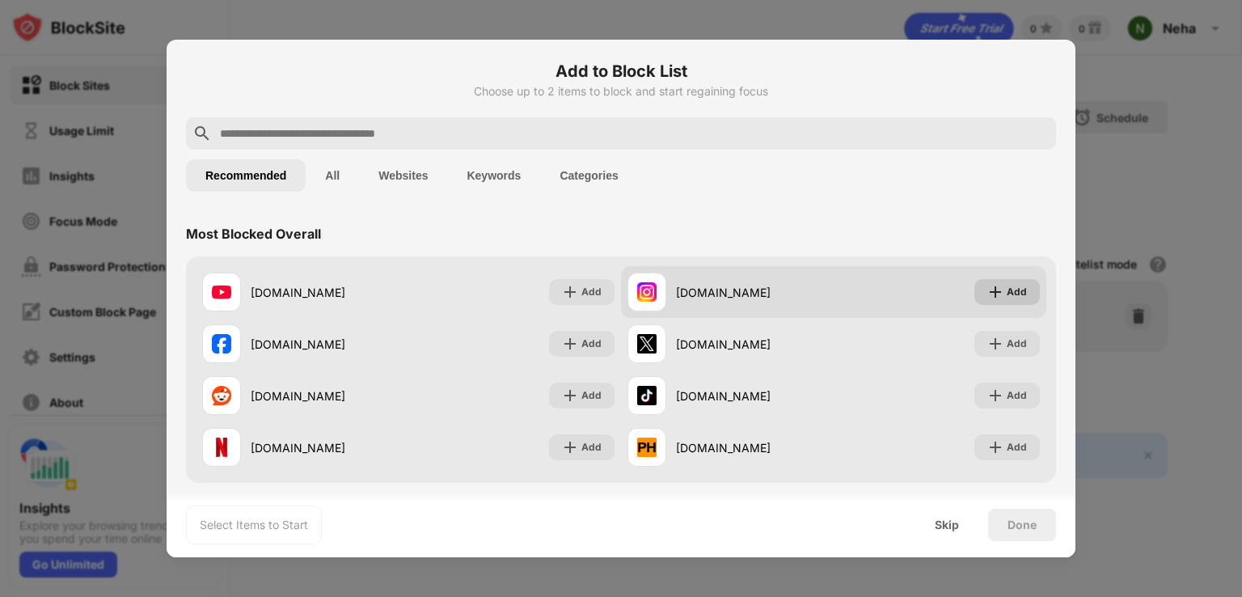 Image resolution: width=1242 pixels, height=597 pixels. I want to click on button: Categories, so click(589, 176).